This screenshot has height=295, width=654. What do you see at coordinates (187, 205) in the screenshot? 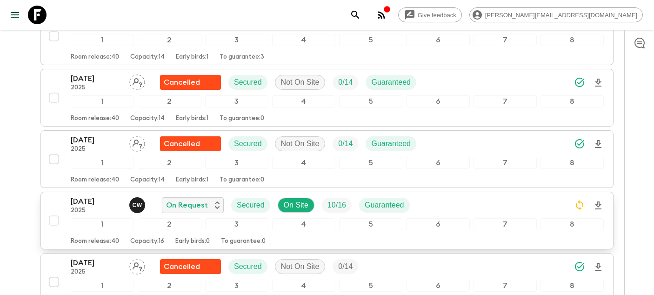
I see `p: On Request` at bounding box center [187, 205].